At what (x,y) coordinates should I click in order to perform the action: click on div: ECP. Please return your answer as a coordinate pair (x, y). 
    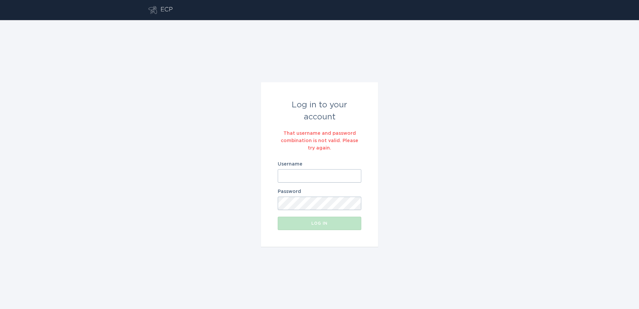
    Looking at the image, I should click on (167, 10).